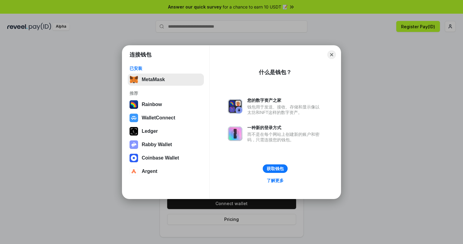 The image size is (463, 244). What do you see at coordinates (285, 128) in the screenshot?
I see `div: 一种新的登录方式` at bounding box center [285, 128].